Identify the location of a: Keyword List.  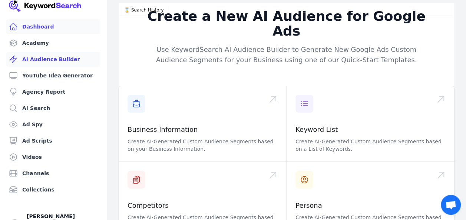
(316, 129).